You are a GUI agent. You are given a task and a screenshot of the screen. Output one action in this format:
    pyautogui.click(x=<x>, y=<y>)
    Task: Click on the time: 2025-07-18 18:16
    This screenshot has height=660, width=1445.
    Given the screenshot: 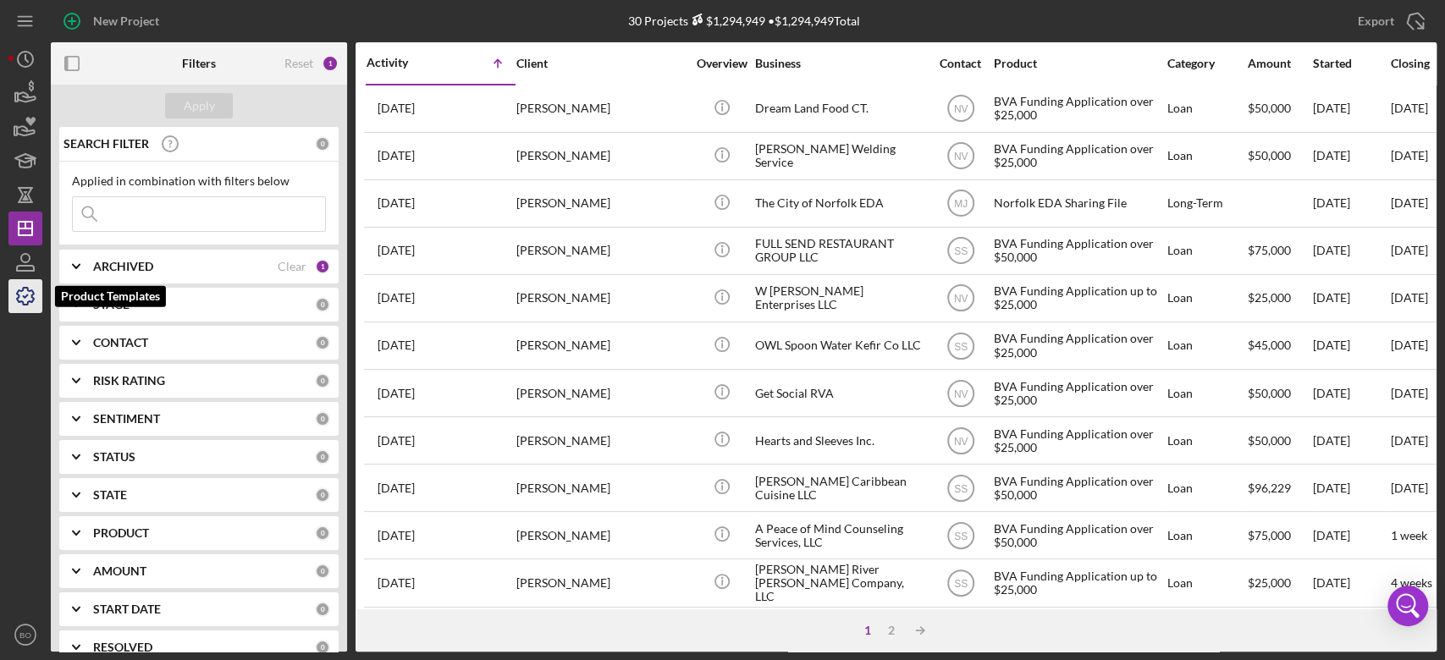 What is the action you would take?
    pyautogui.click(x=396, y=298)
    